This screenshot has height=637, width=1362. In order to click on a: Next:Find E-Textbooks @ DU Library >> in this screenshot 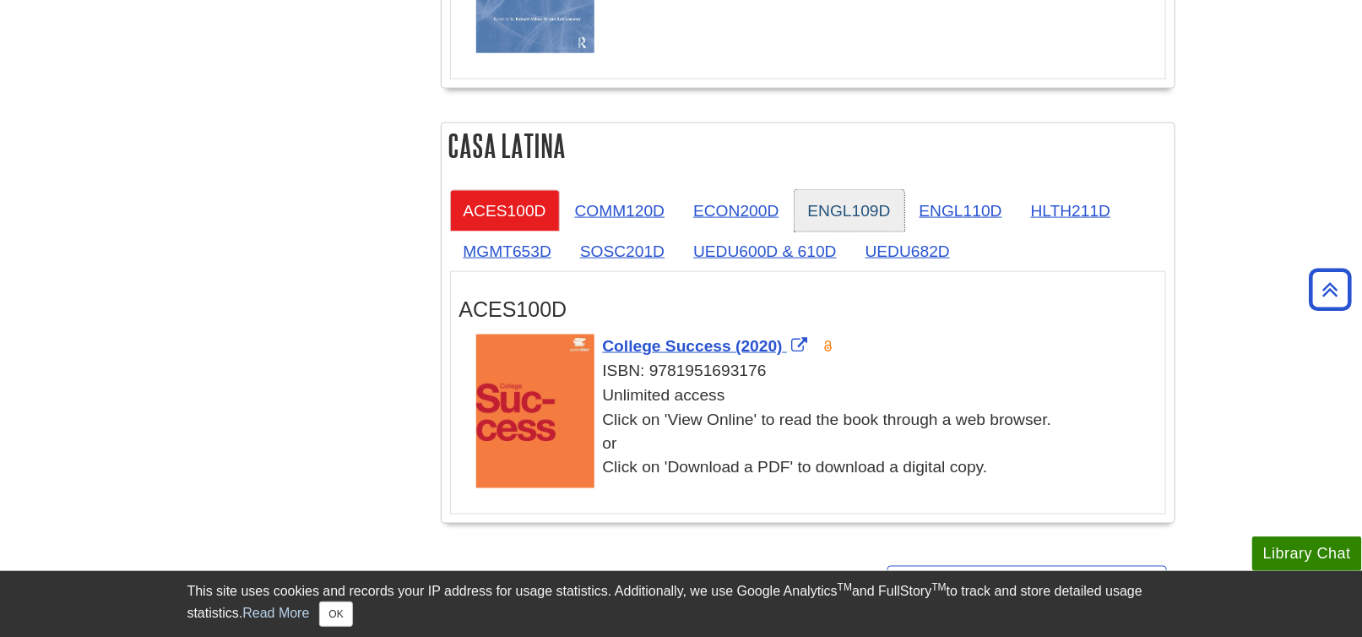, I will do `click(1027, 585)`.